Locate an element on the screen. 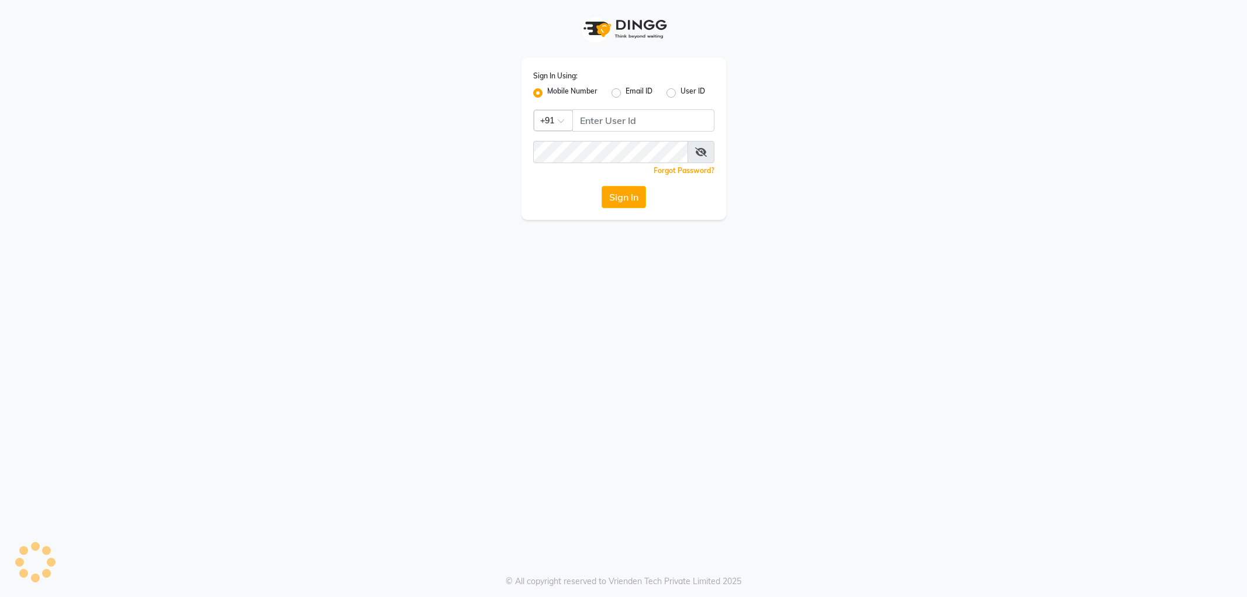 Image resolution: width=1247 pixels, height=597 pixels. label: User ID is located at coordinates (693, 93).